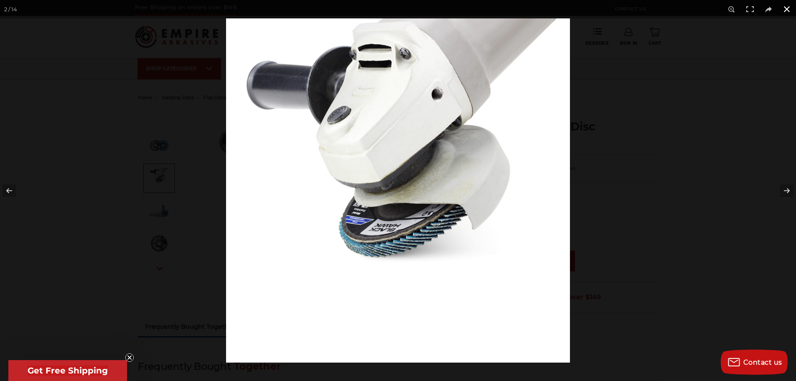 Image resolution: width=796 pixels, height=381 pixels. What do you see at coordinates (398, 190) in the screenshot?
I see `img: bha-4-inch-zirconia-flap-disc-40-grit-angle-grinder__70157.1702401438.jpg` at bounding box center [398, 190].